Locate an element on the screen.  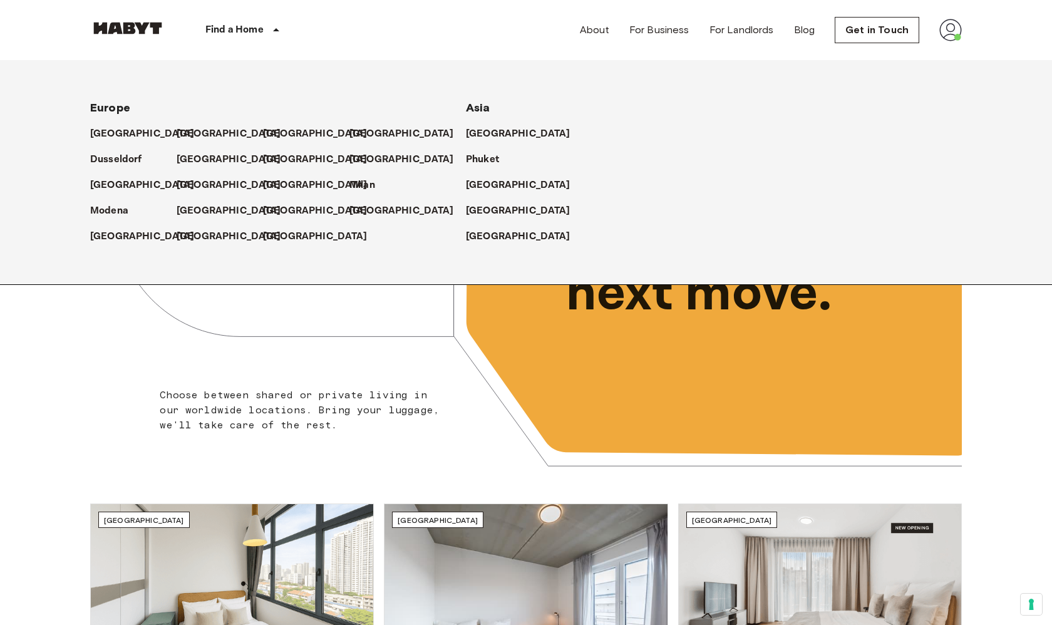
a: For Business is located at coordinates (659, 30).